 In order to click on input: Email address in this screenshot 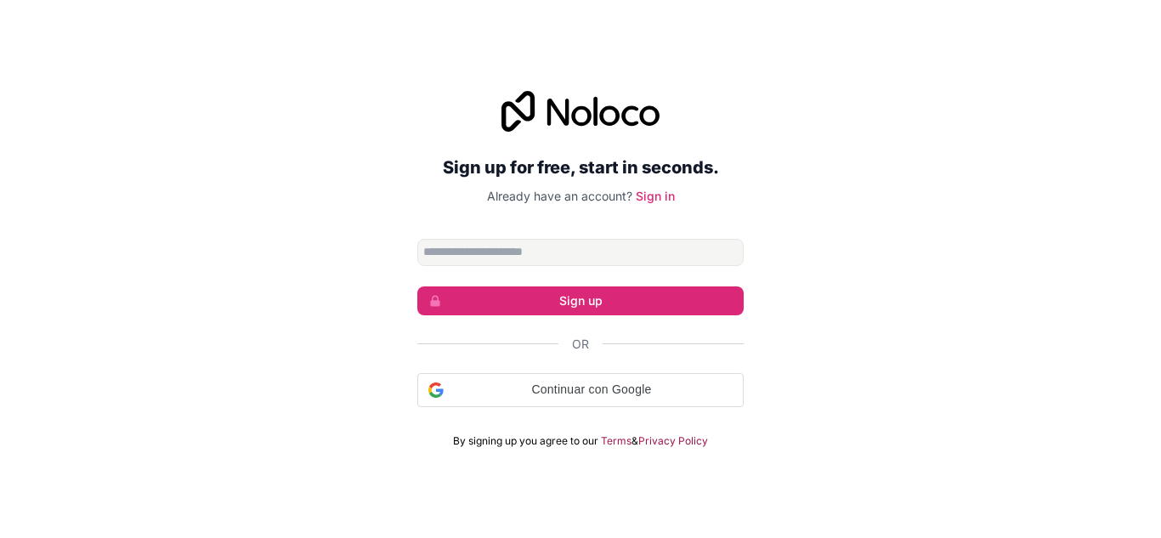, I will do `click(580, 252)`.